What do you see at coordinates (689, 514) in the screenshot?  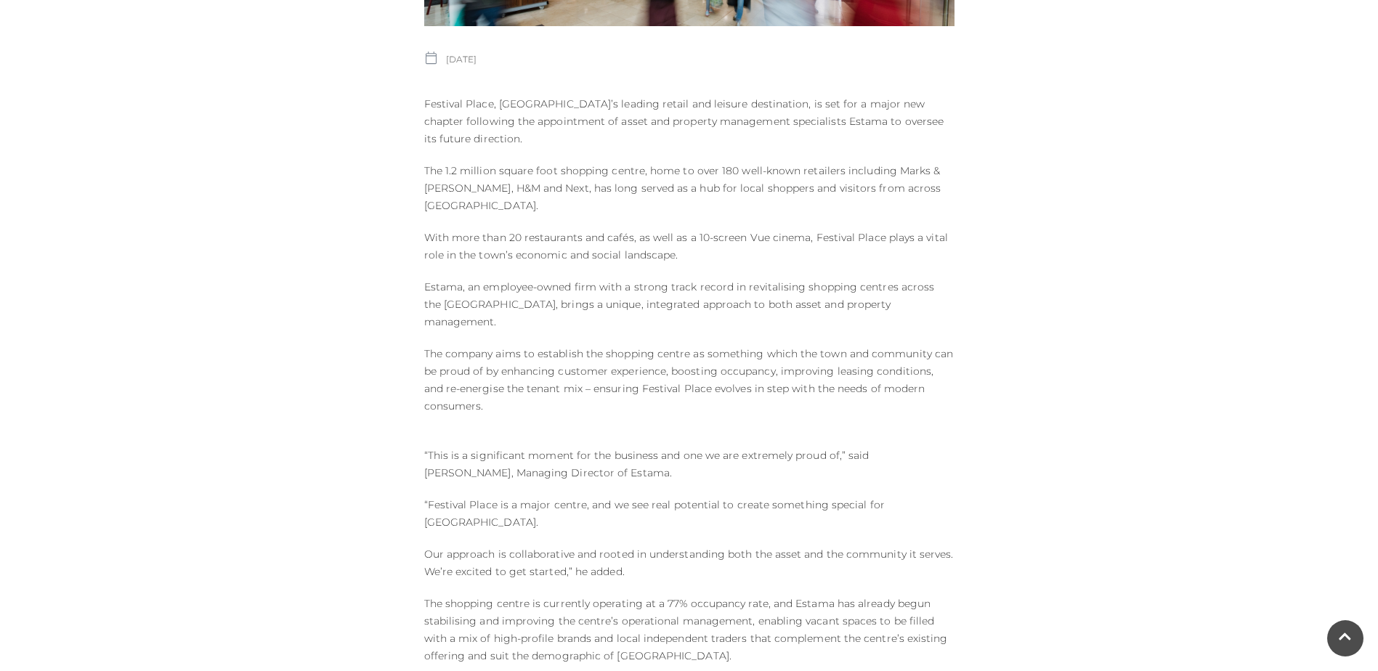 I see `p: “Festival Place is a major centre, and we see real potential to create something special for [GEO...` at bounding box center [689, 514].